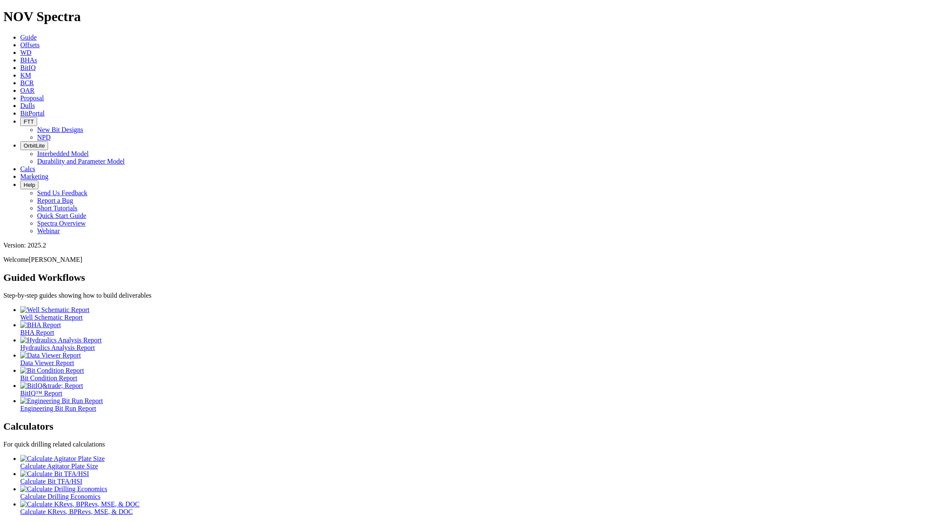 This screenshot has height=522, width=945. Describe the element at coordinates (49, 231) in the screenshot. I see `a: Webinar` at that location.